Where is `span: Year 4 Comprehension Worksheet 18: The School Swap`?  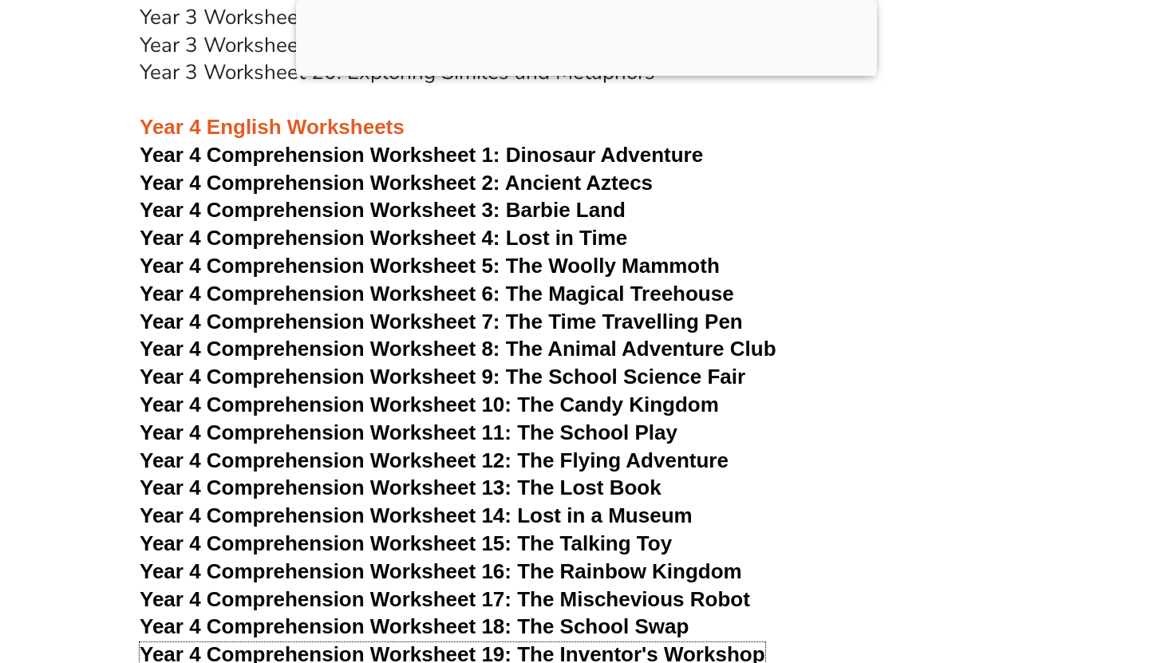
span: Year 4 Comprehension Worksheet 18: The School Swap is located at coordinates (414, 627).